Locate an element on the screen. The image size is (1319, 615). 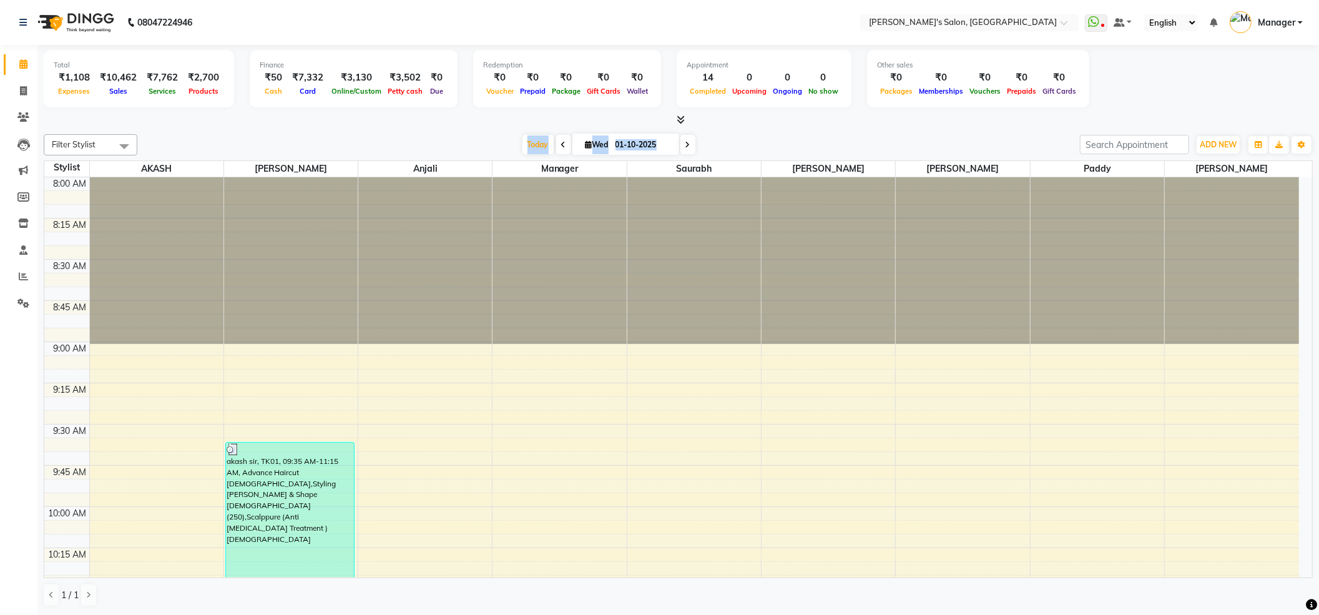
div: Other sales is located at coordinates (978, 65).